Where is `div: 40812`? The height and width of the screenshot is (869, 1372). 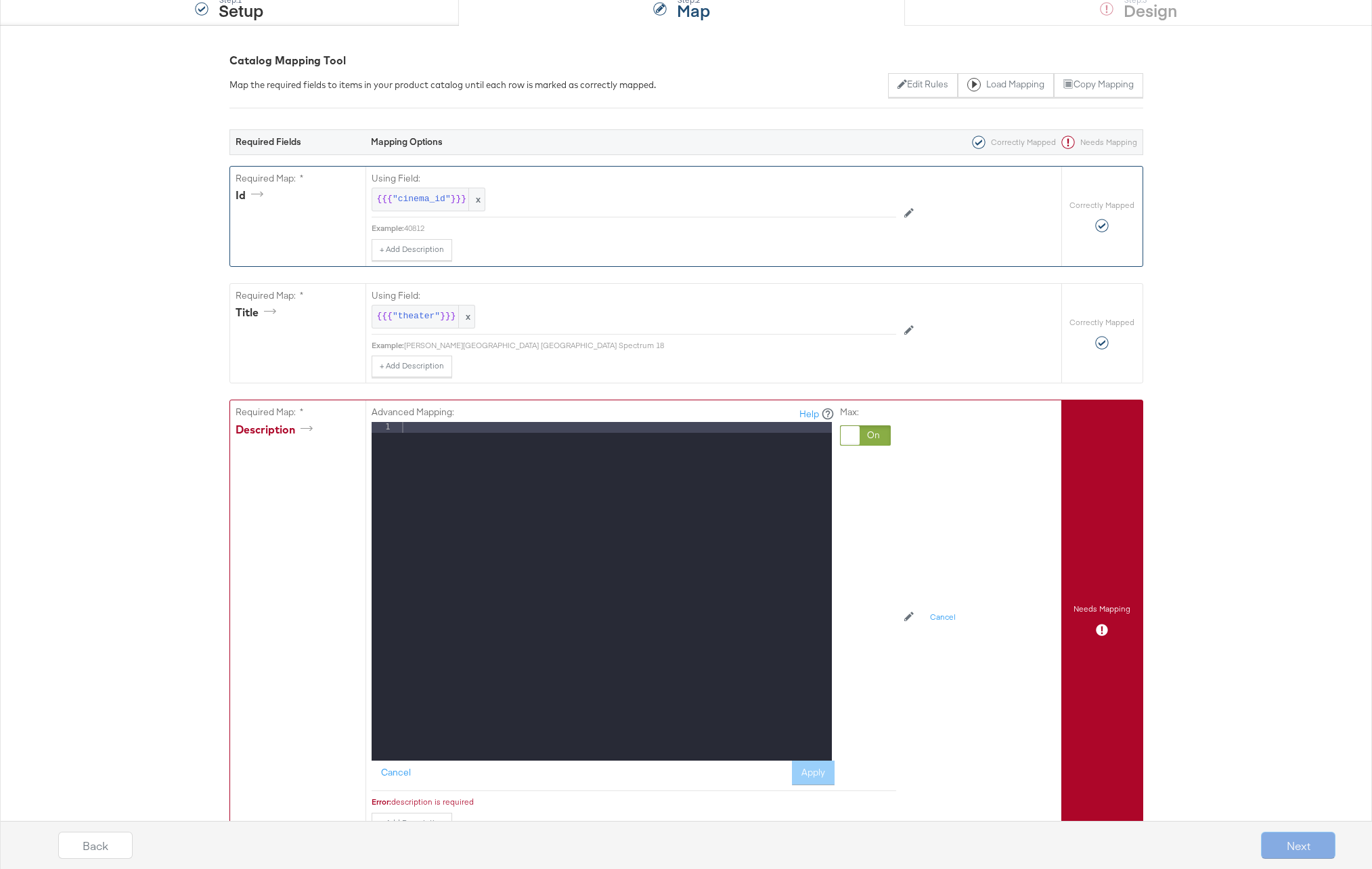
div: 40812 is located at coordinates (650, 228).